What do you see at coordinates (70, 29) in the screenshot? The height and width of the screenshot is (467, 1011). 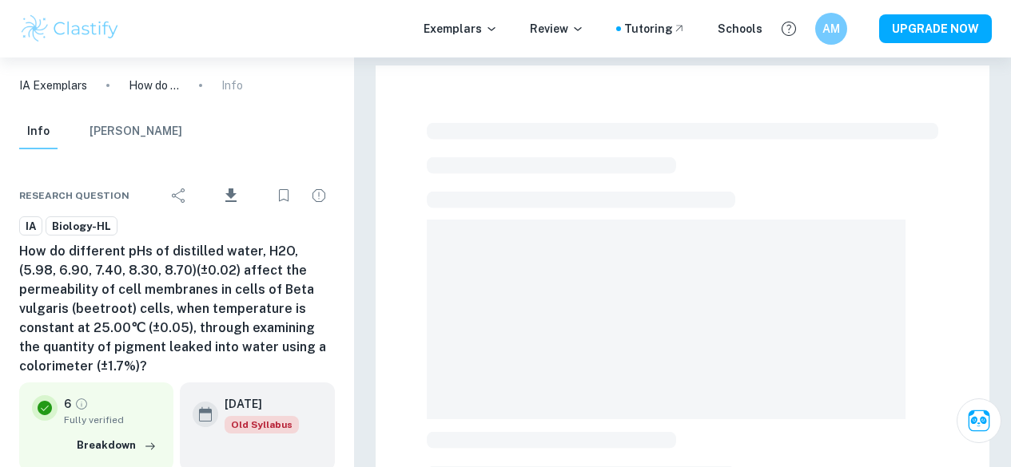 I see `a: Clastify logo` at bounding box center [70, 29].